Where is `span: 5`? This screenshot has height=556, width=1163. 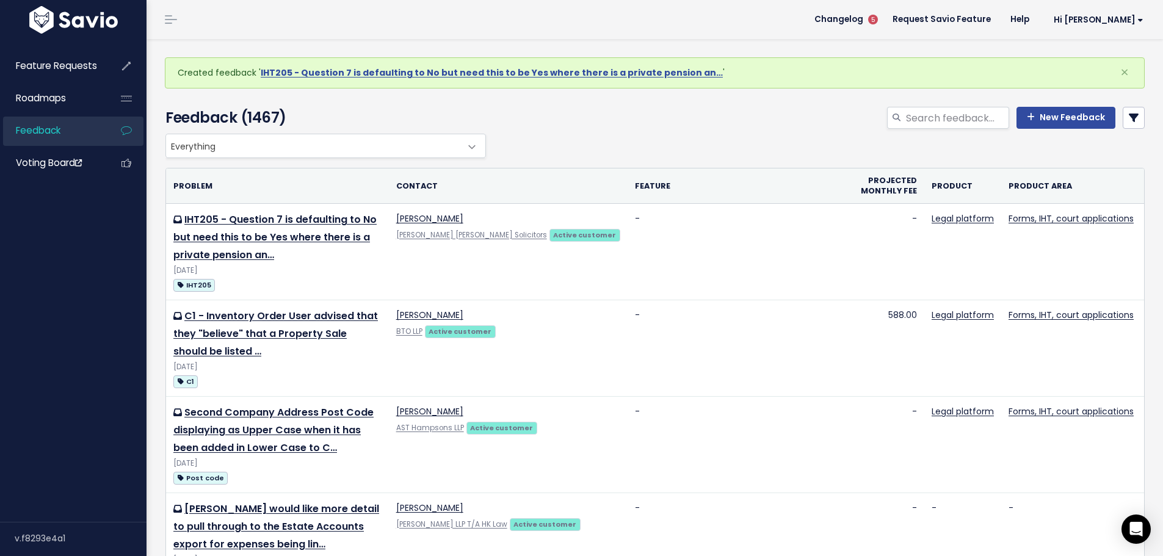
span: 5 is located at coordinates (873, 20).